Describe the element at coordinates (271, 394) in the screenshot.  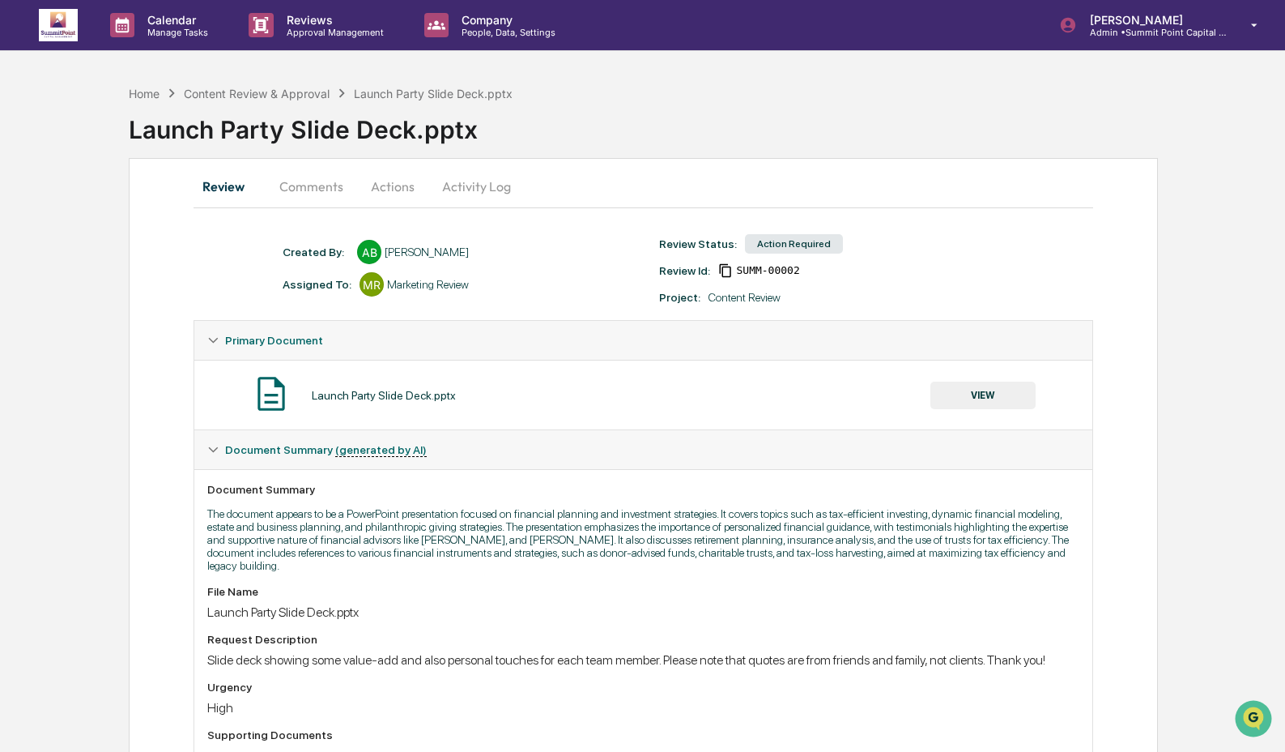
I see `img: Document Icon` at that location.